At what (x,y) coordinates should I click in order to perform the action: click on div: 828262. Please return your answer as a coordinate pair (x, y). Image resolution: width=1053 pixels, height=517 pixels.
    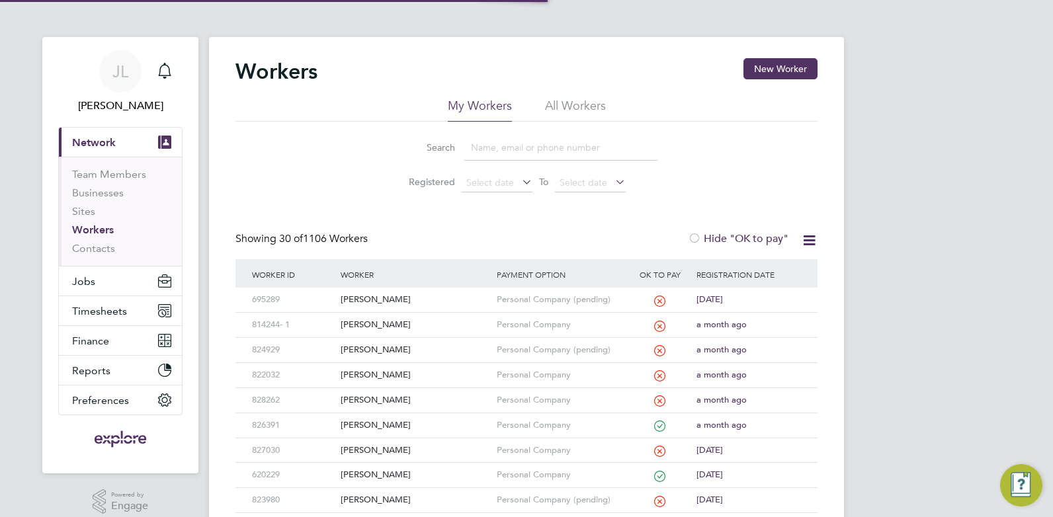
    Looking at the image, I should click on (293, 400).